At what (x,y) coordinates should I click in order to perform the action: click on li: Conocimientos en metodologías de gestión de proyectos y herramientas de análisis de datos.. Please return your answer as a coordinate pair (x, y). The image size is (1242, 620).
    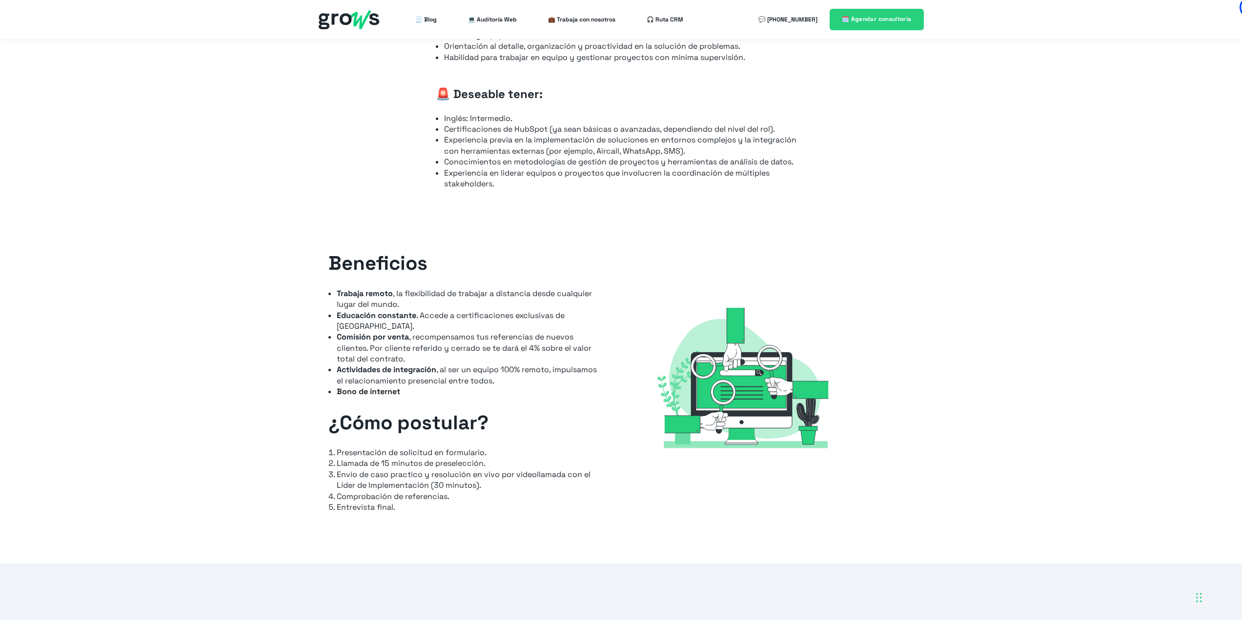
    Looking at the image, I should click on (625, 162).